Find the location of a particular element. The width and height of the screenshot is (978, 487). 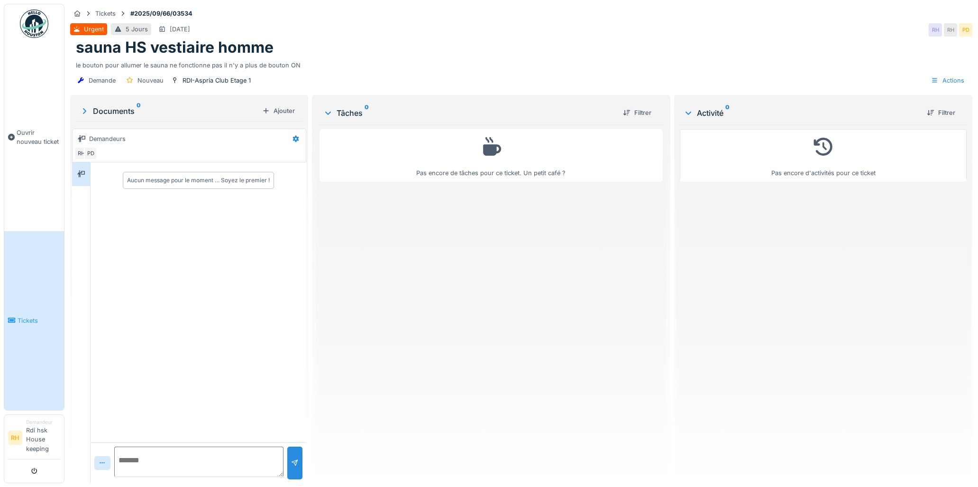

div: Pas encore de tâches pour ce ticket. Un petit café ? is located at coordinates (491, 155).